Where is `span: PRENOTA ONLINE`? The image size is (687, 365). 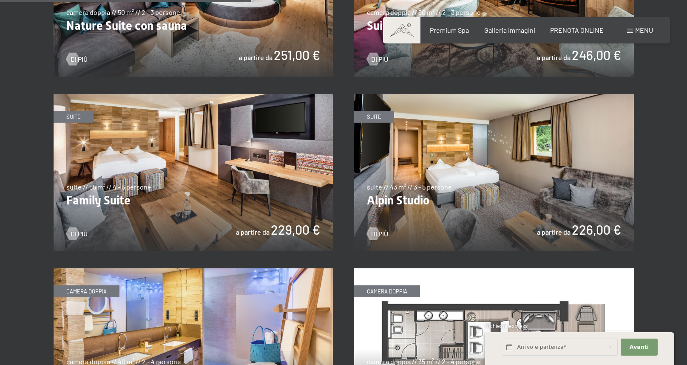
span: PRENOTA ONLINE is located at coordinates (577, 30).